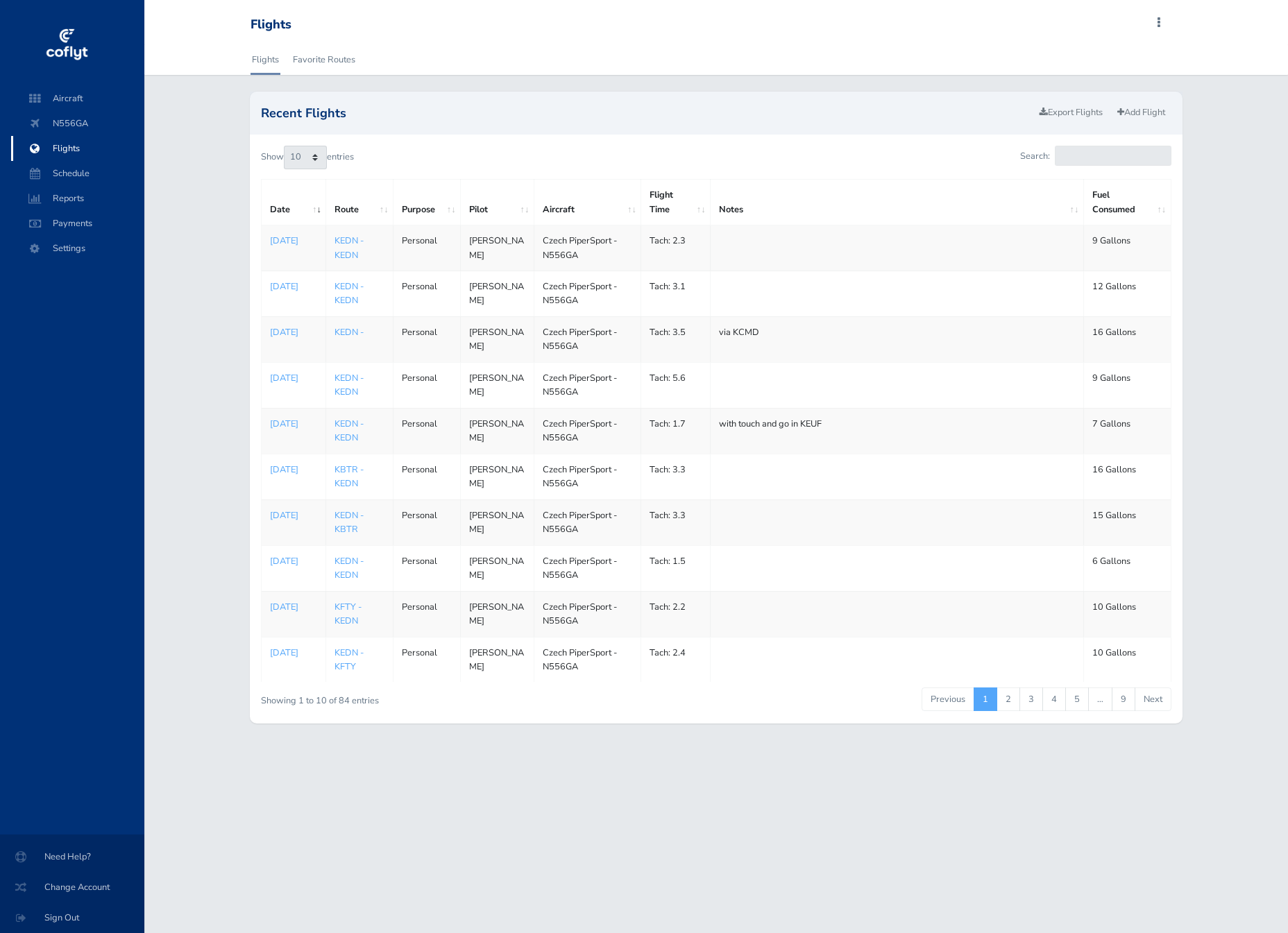 This screenshot has width=1288, height=933. I want to click on img: coflyt logo, so click(67, 45).